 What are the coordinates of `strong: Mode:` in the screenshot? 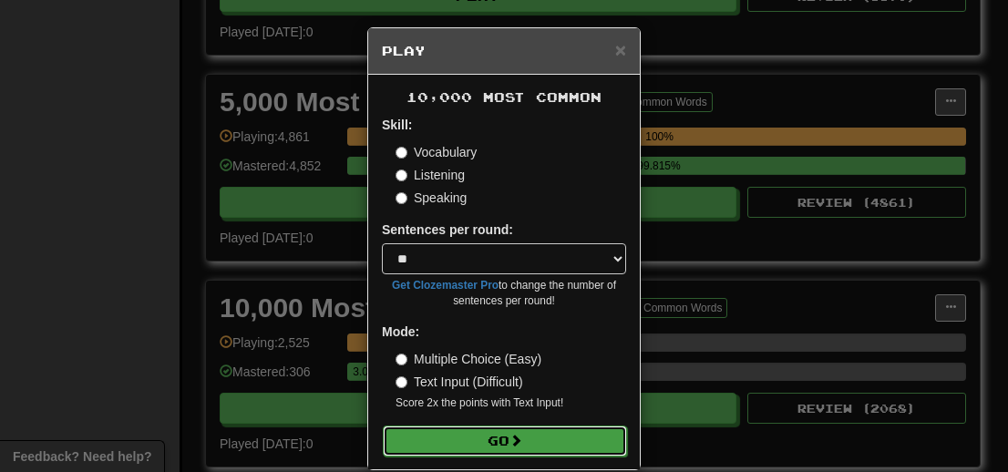 It's located at (400, 332).